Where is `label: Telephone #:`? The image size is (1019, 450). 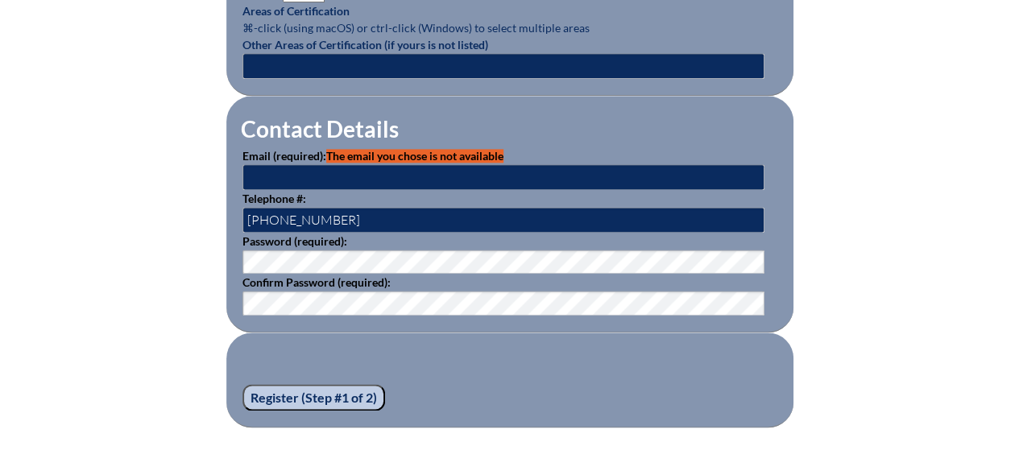
label: Telephone #: is located at coordinates (274, 198).